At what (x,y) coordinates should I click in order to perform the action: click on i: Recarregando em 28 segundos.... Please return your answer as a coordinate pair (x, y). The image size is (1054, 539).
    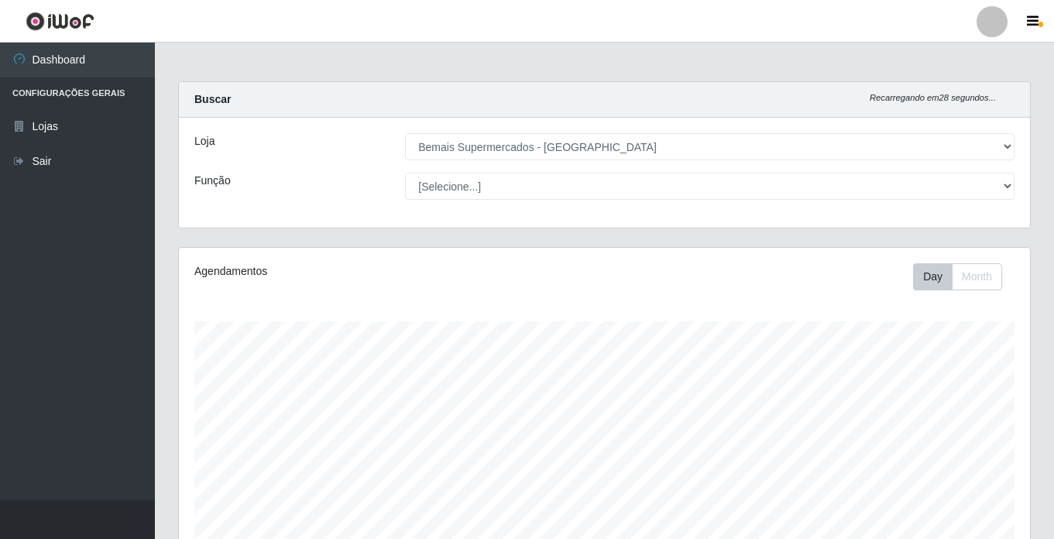
    Looking at the image, I should click on (932, 98).